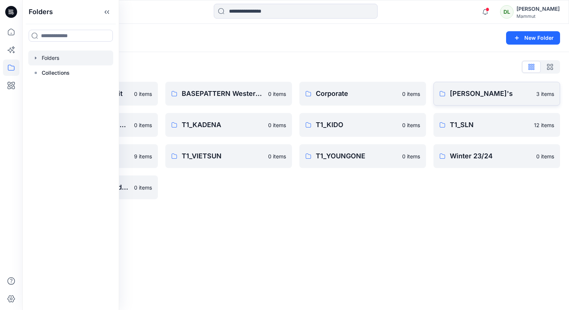 The image size is (569, 310). What do you see at coordinates (143, 156) in the screenshot?
I see `p: 9 items` at bounding box center [143, 156].